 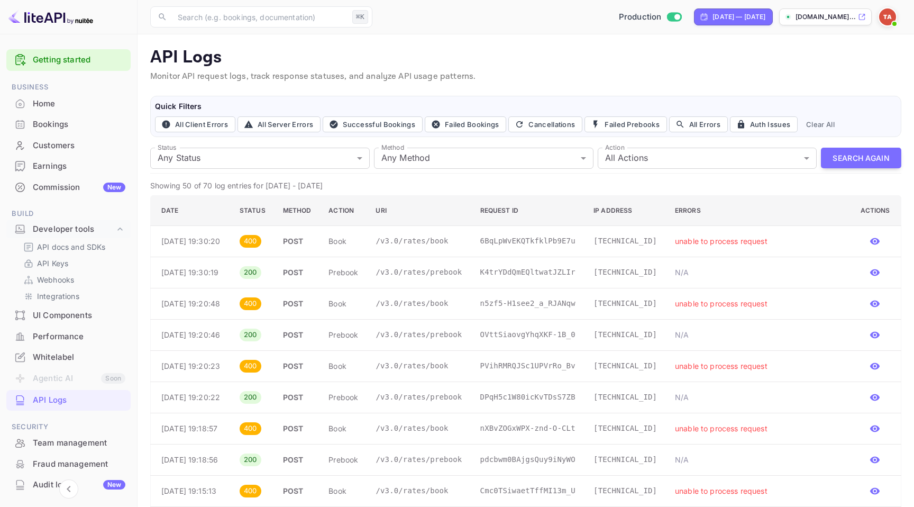 What do you see at coordinates (72, 263) in the screenshot?
I see `div: API Keys` at bounding box center [72, 263].